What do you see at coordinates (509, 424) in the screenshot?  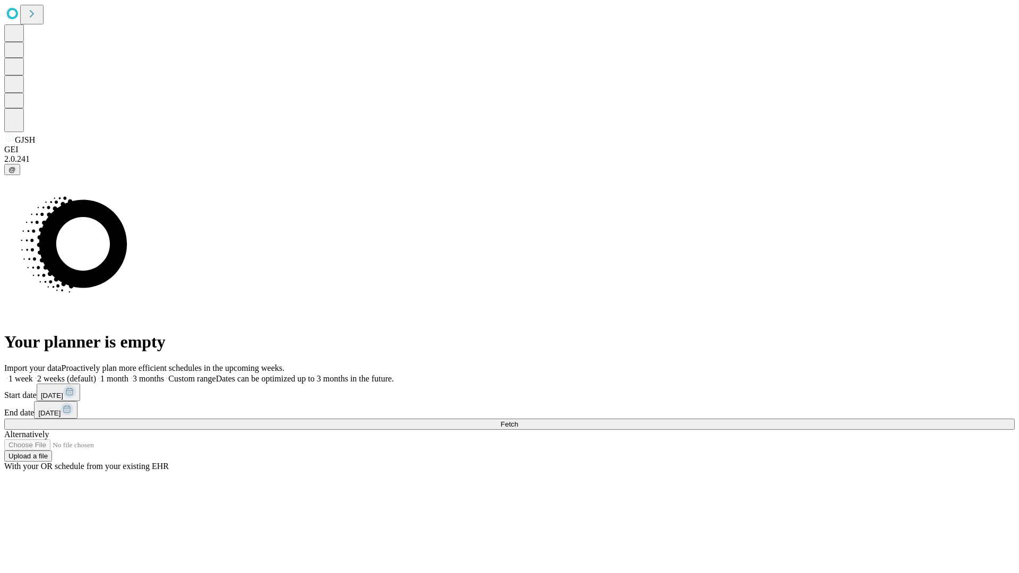 I see `button: Fetch` at bounding box center [509, 424].